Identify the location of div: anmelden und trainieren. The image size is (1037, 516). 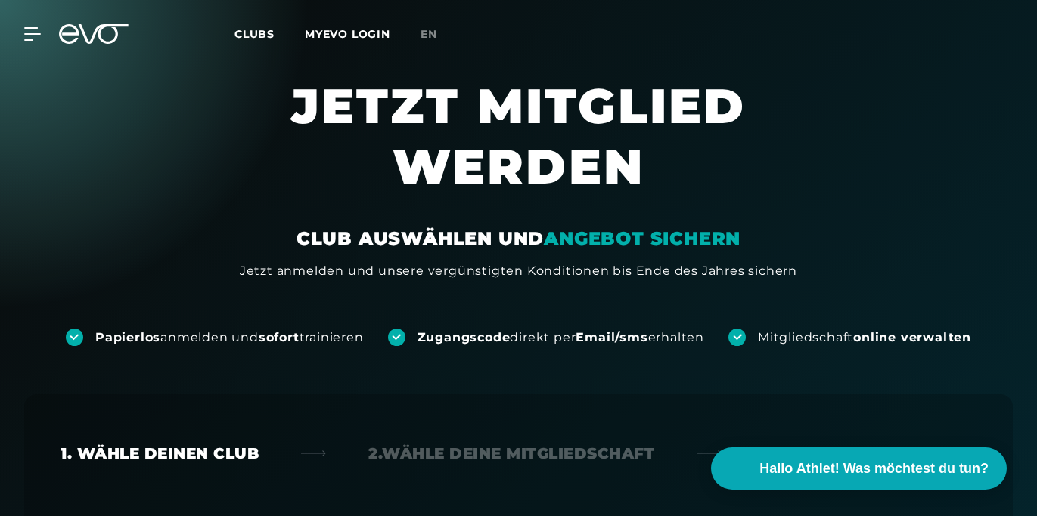
(229, 338).